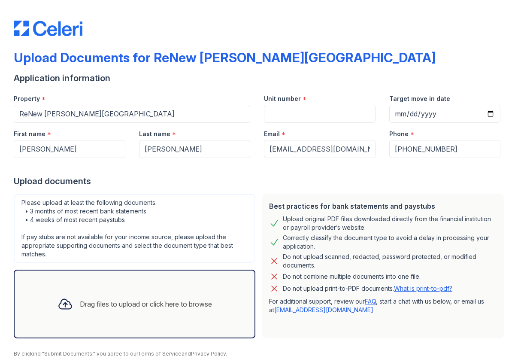  I want to click on div: Do not combine multiple documents into one file., so click(351, 276).